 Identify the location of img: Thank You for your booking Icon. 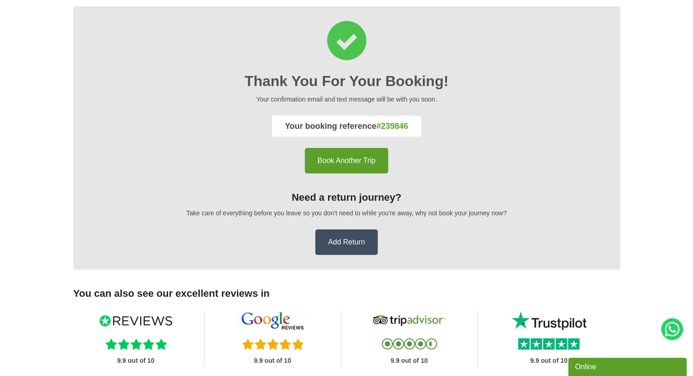
(347, 41).